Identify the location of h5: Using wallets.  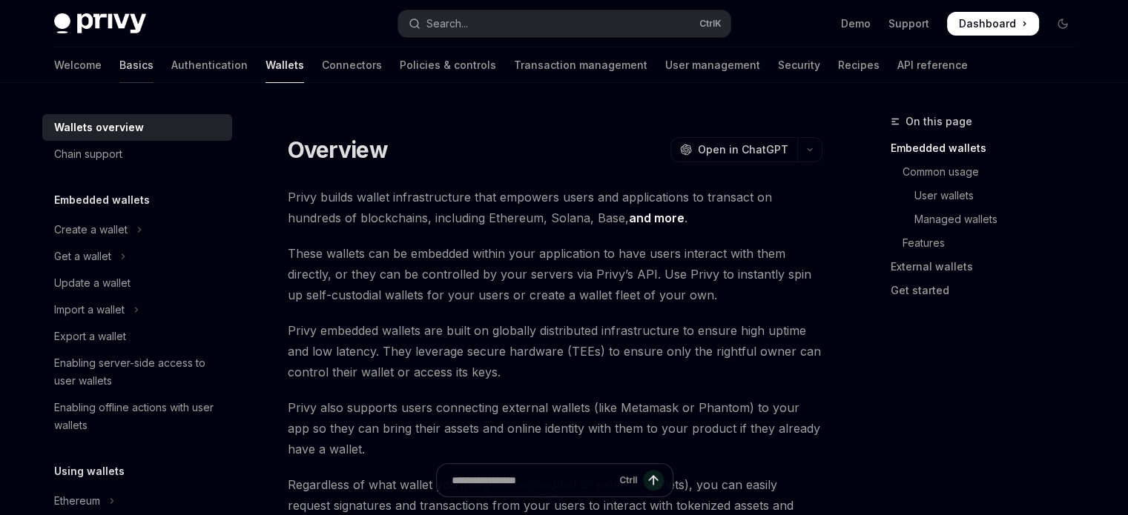
(89, 472).